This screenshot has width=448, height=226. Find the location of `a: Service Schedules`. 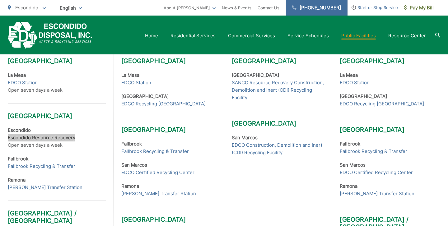

a: Service Schedules is located at coordinates (308, 36).